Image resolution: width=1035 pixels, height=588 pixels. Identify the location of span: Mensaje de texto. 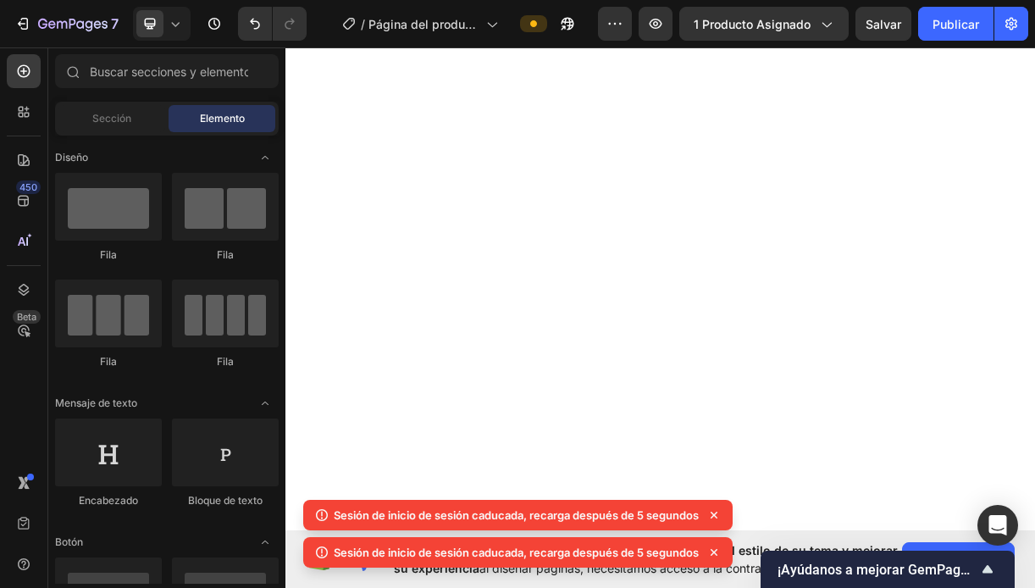
(96, 403).